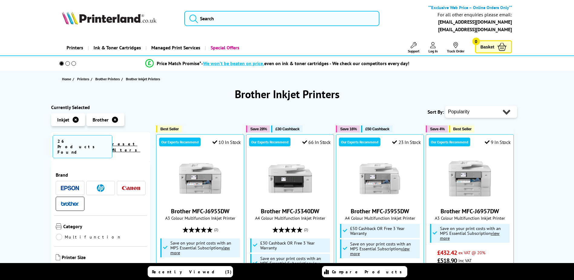 The image size is (574, 280). I want to click on span: Save 4%, so click(437, 129).